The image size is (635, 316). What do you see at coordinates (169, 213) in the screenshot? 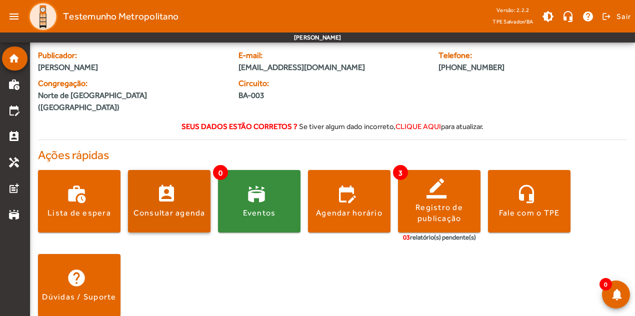
I see `div: Consultar agenda` at bounding box center [169, 213].